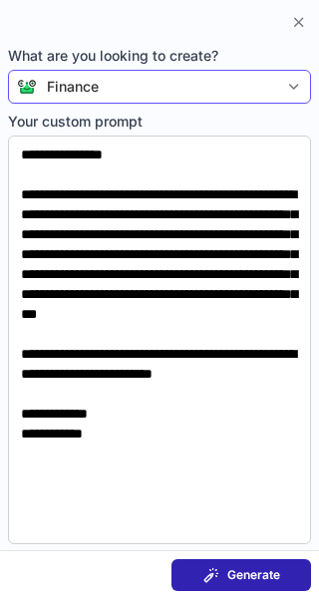  I want to click on span: What are you looking to create?, so click(160, 56).